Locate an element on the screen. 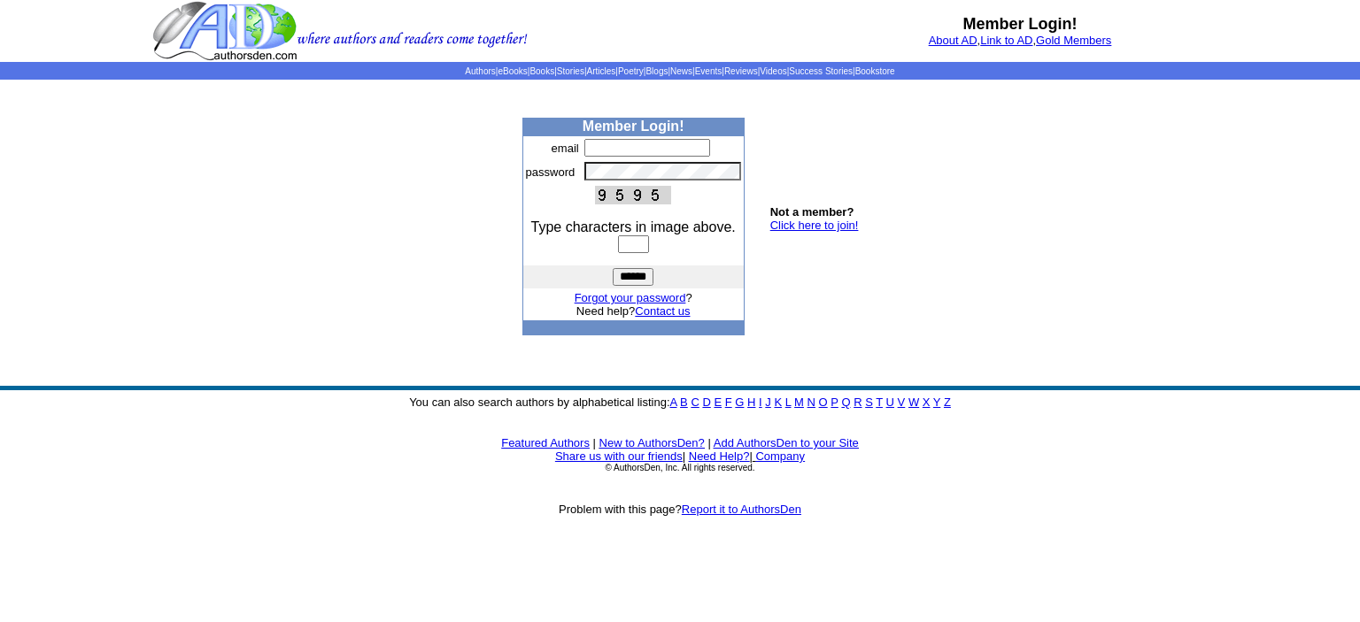  a: News is located at coordinates (681, 71).